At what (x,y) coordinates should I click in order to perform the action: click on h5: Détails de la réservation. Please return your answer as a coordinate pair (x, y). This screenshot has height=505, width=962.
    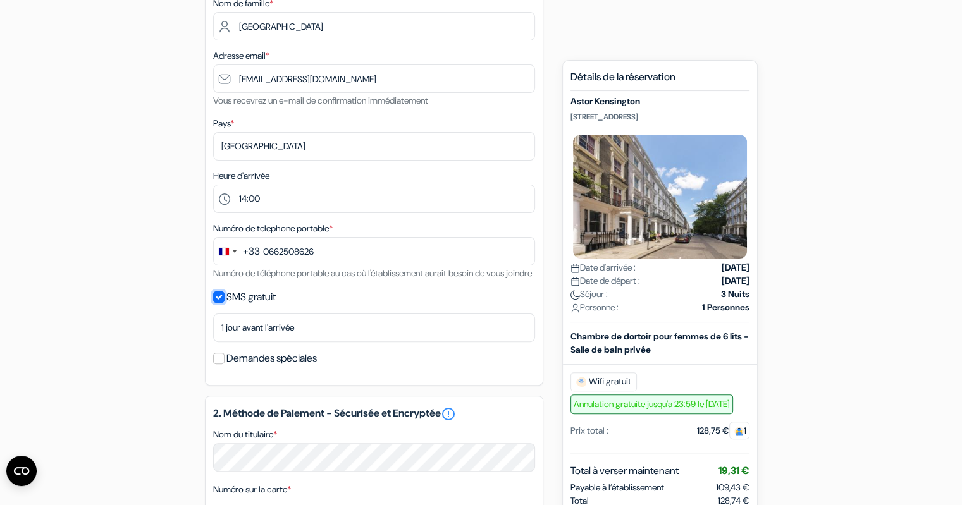
    Looking at the image, I should click on (659, 81).